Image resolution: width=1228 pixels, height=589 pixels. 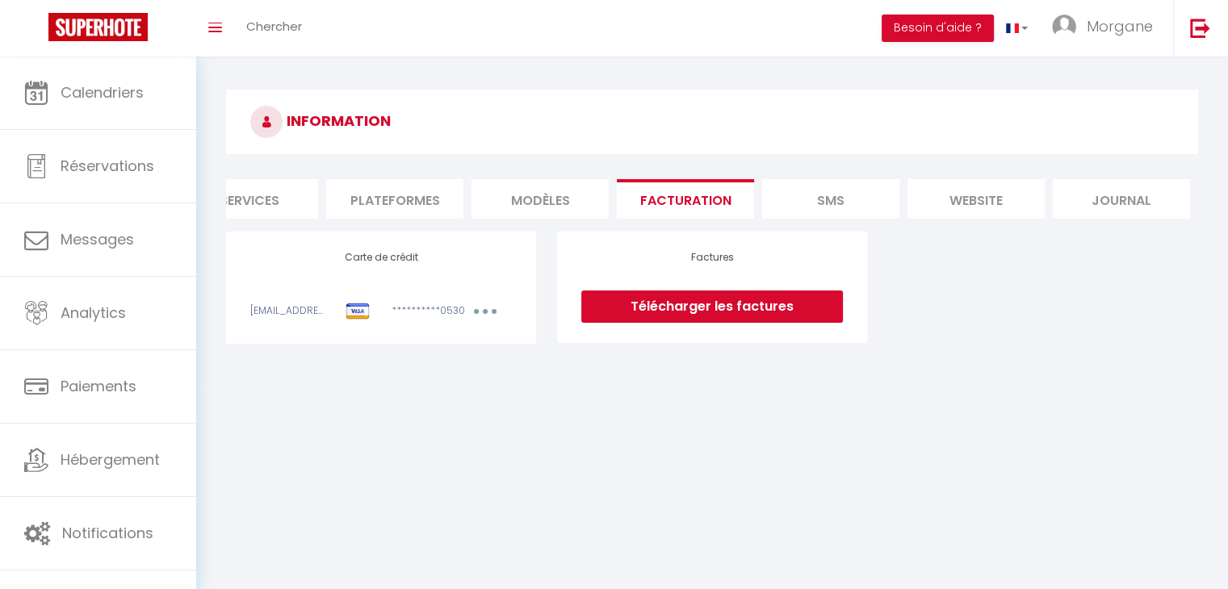 I want to click on h4: Carte de crédit, so click(x=381, y=258).